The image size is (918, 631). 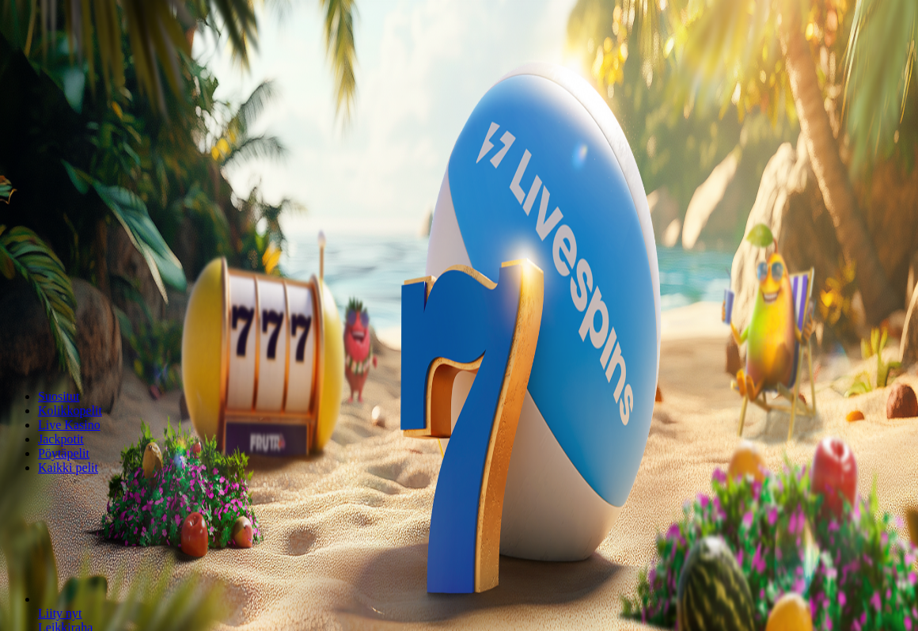 What do you see at coordinates (61, 438) in the screenshot?
I see `span: Jackpotit` at bounding box center [61, 438].